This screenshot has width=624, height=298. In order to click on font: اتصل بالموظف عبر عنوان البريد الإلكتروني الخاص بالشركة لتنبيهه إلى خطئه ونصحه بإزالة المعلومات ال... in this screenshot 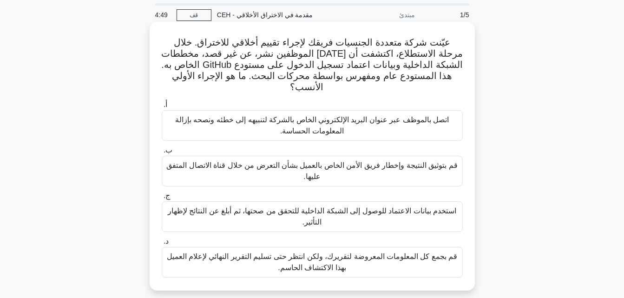, I will do `click(312, 125)`.